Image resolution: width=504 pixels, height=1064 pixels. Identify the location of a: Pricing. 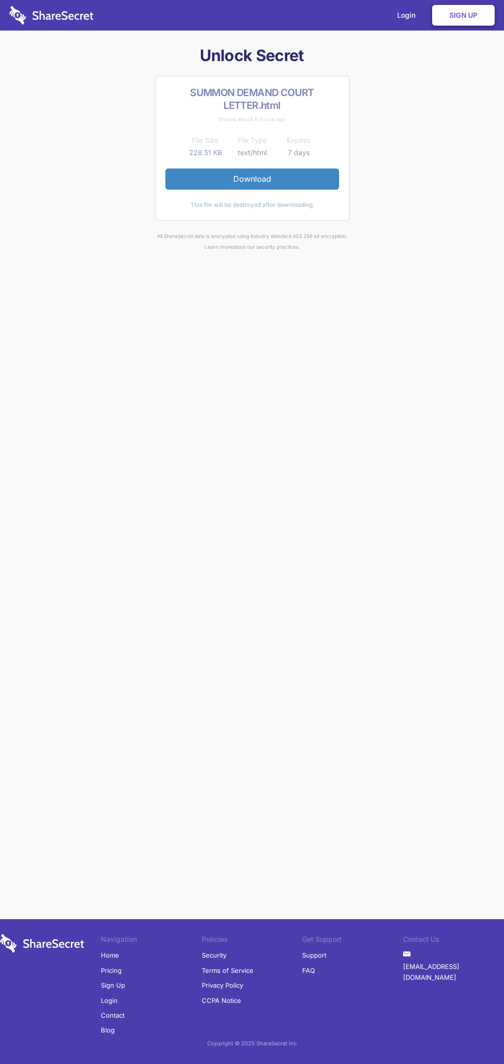
(111, 971).